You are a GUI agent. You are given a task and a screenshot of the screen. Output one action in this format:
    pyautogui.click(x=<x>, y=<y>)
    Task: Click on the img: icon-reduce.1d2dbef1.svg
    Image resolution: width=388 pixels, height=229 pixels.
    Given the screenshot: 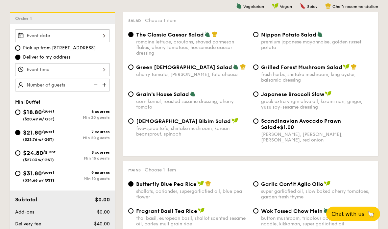 What is the action you would take?
    pyautogui.click(x=95, y=85)
    